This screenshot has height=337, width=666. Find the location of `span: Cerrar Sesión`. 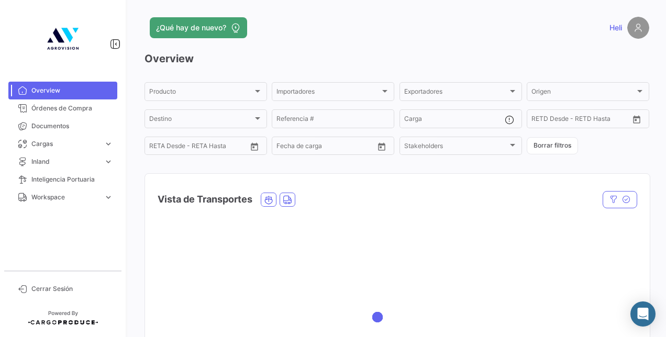

span: Cerrar Sesión is located at coordinates (72, 289).